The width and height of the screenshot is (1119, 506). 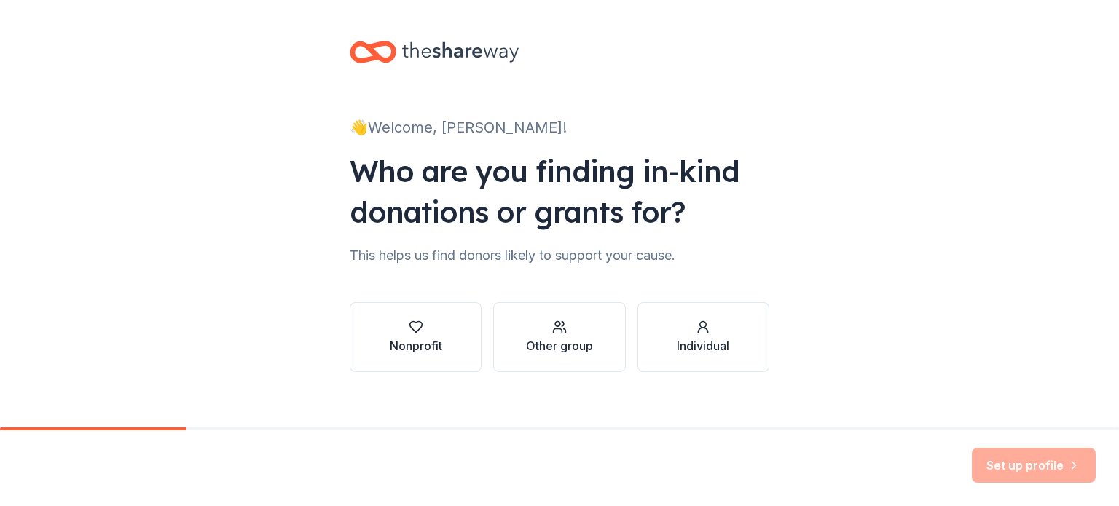 What do you see at coordinates (560, 346) in the screenshot?
I see `div: Other group` at bounding box center [560, 346].